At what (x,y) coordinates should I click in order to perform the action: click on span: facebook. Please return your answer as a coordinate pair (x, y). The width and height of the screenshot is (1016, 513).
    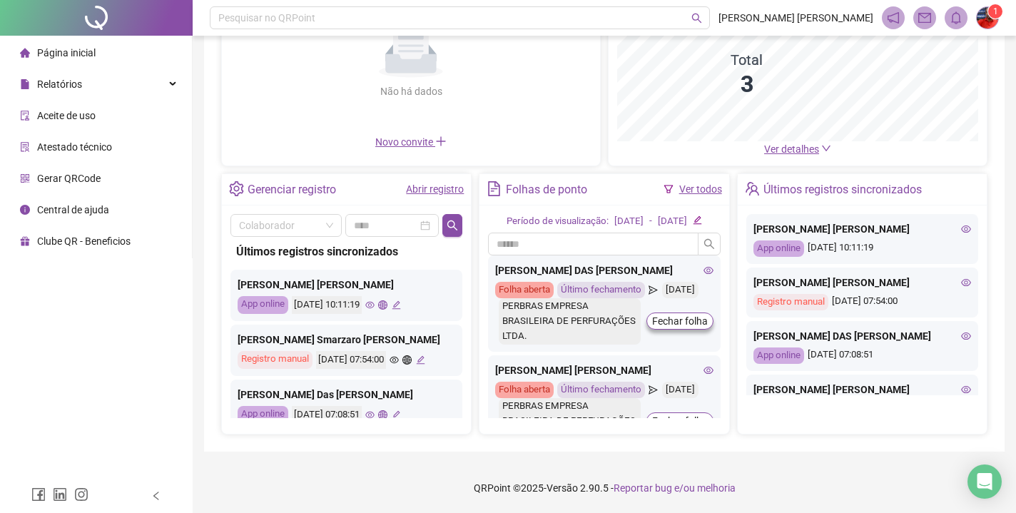
    Looking at the image, I should click on (39, 494).